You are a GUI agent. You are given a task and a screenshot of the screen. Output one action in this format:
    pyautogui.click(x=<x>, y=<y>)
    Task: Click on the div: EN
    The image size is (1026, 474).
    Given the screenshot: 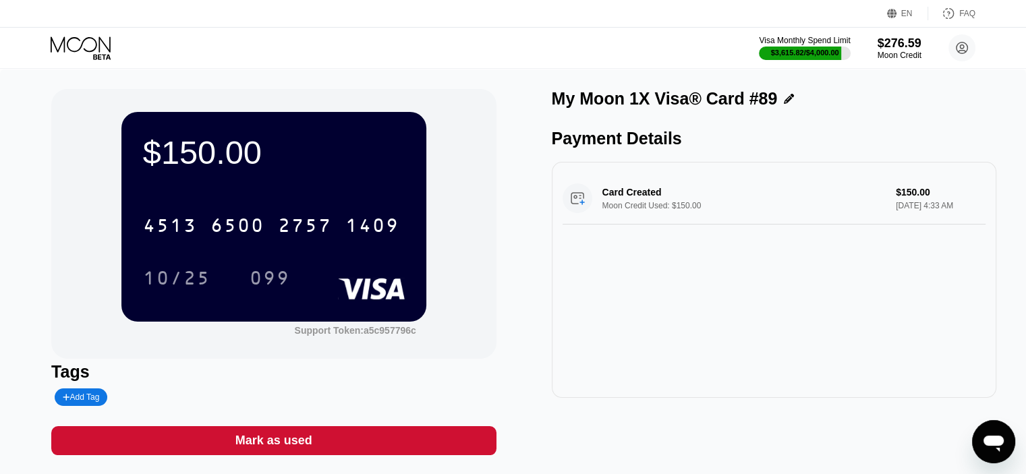 What is the action you would take?
    pyautogui.click(x=907, y=13)
    